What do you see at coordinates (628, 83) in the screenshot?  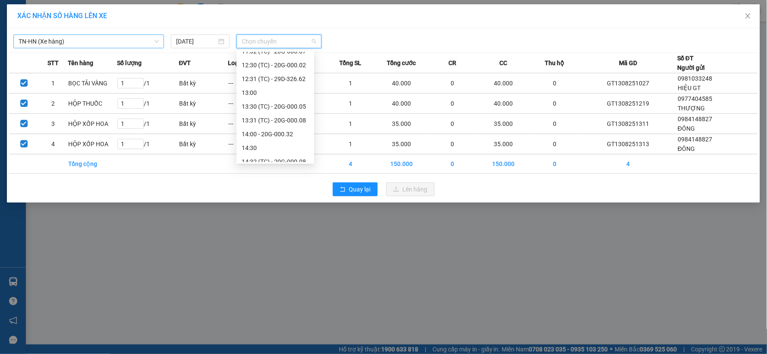 I see `td: GT1308251027` at bounding box center [628, 83].